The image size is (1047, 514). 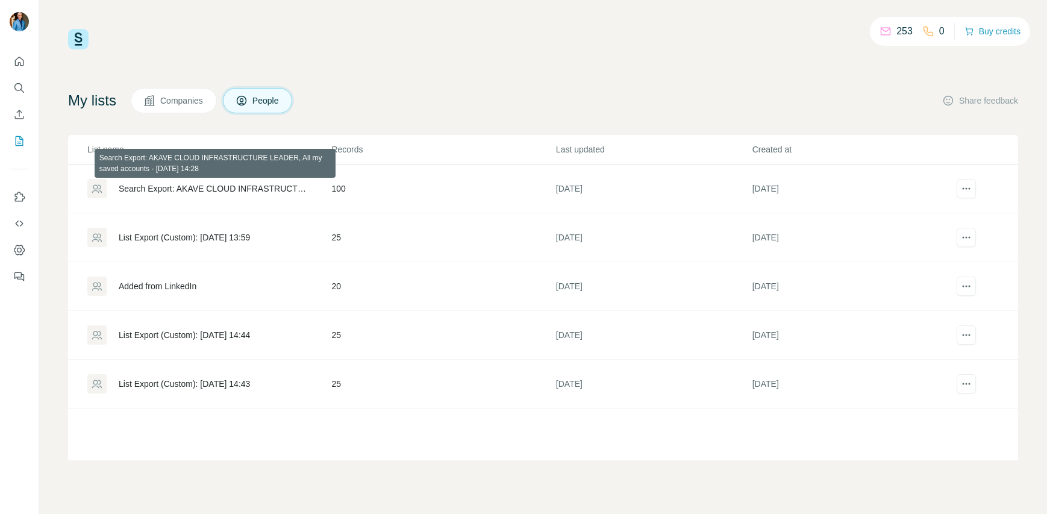 What do you see at coordinates (157, 286) in the screenshot?
I see `div: Added from LinkedIn` at bounding box center [157, 286].